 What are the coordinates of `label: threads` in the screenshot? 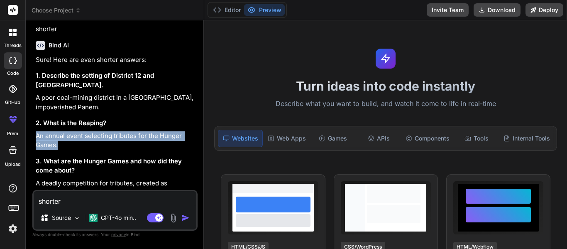 It's located at (12, 45).